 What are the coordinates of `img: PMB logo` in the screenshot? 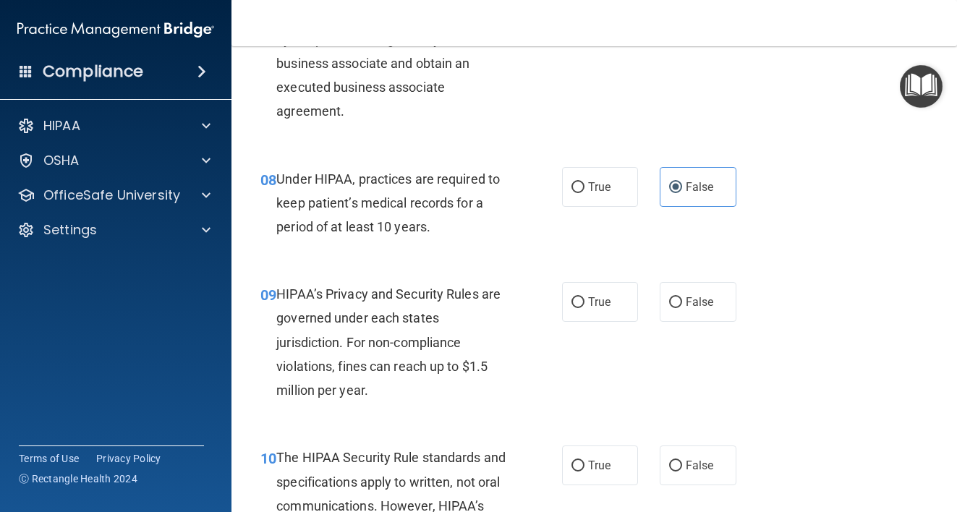 It's located at (116, 30).